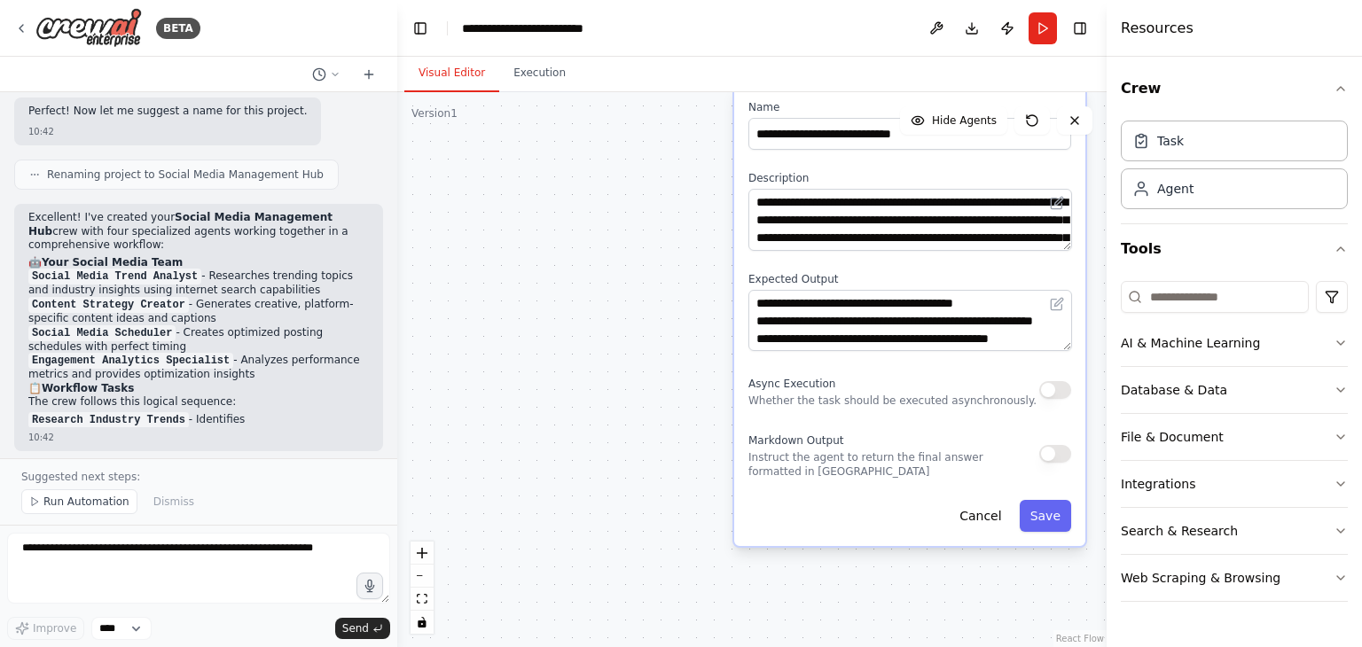 This screenshot has width=1362, height=647. What do you see at coordinates (1170, 141) in the screenshot?
I see `div: Task` at bounding box center [1170, 141].